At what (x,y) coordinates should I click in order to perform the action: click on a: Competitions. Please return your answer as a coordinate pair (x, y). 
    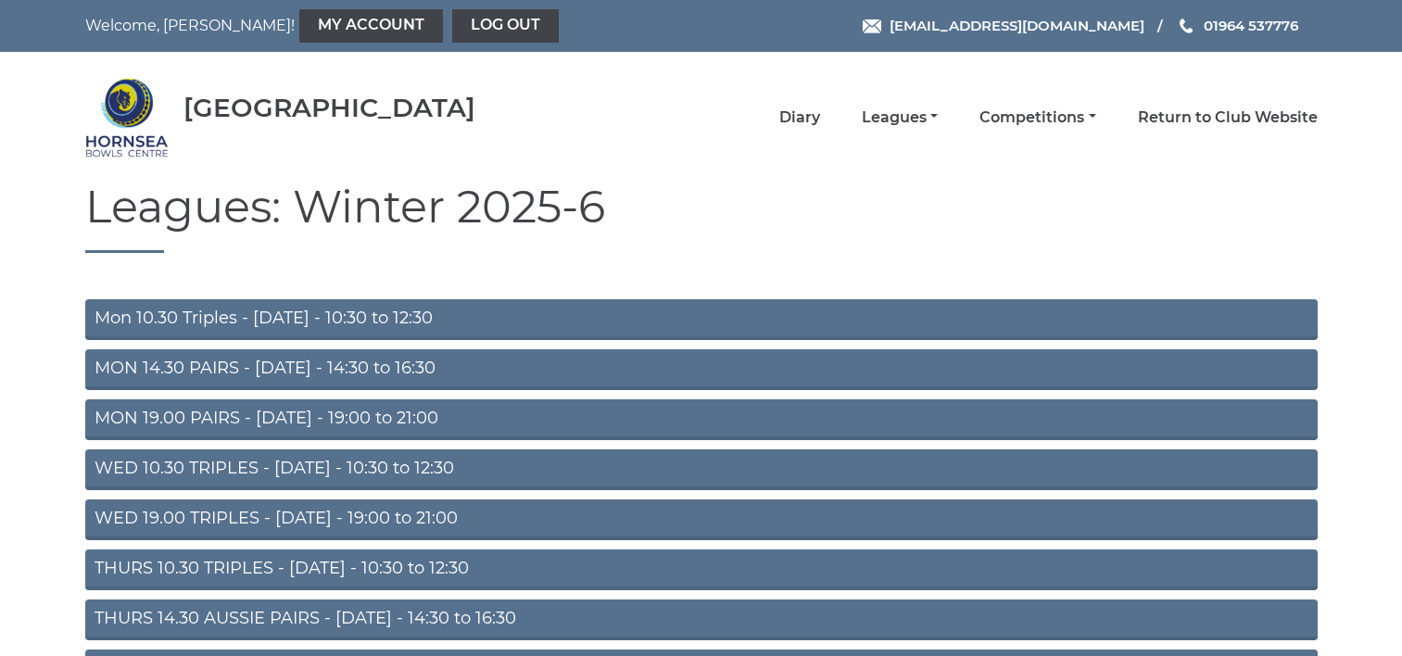
    Looking at the image, I should click on (1037, 118).